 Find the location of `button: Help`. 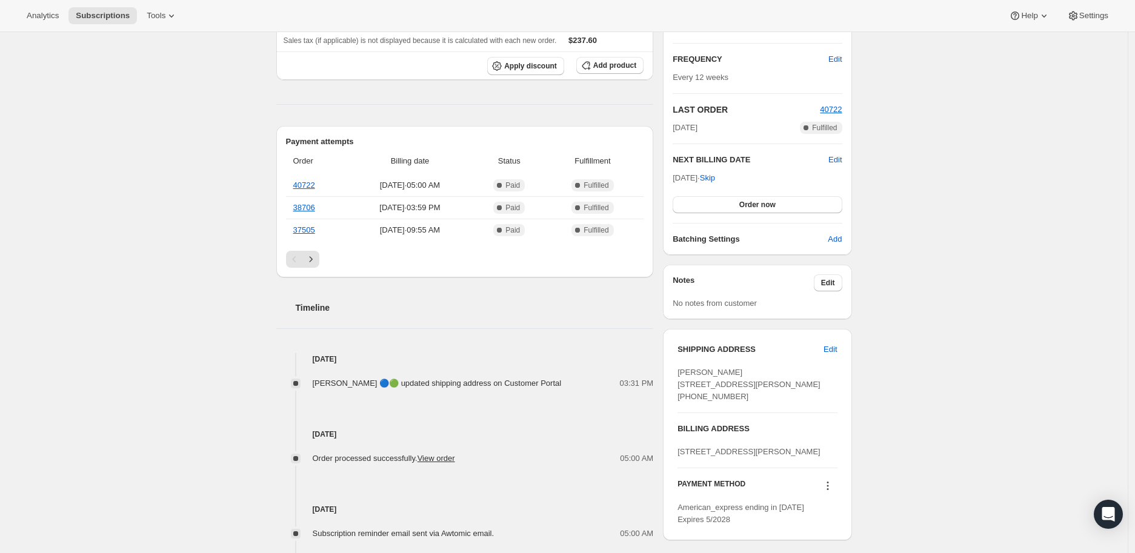

button: Help is located at coordinates (1029, 16).